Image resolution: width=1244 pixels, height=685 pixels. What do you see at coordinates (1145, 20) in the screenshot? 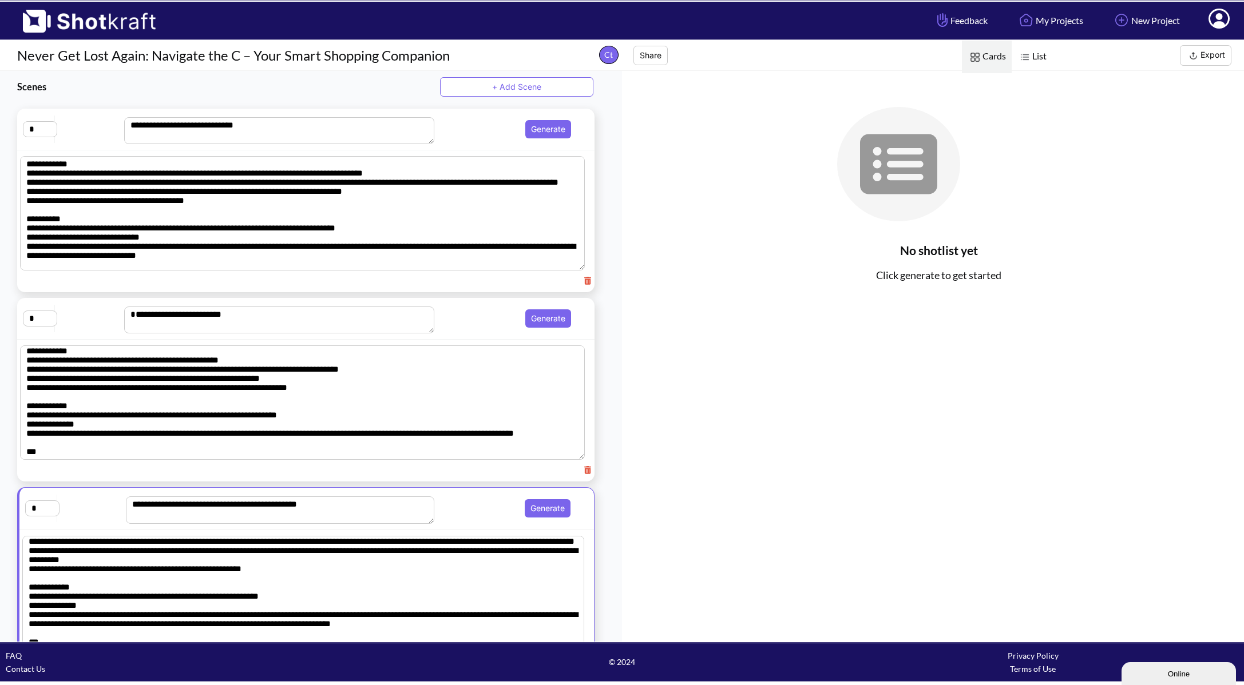
I see `a: New Project` at bounding box center [1145, 20].